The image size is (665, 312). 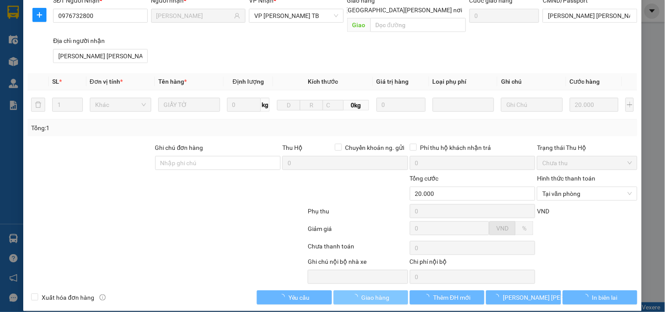 I want to click on button: Thêm ĐH mới, so click(x=447, y=298).